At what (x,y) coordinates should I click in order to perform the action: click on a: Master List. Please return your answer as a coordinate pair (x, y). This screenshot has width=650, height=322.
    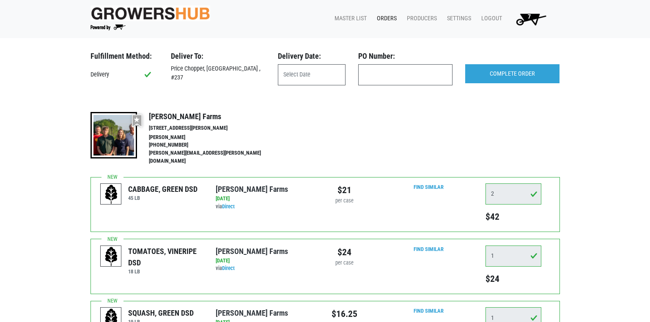
    Looking at the image, I should click on (349, 19).